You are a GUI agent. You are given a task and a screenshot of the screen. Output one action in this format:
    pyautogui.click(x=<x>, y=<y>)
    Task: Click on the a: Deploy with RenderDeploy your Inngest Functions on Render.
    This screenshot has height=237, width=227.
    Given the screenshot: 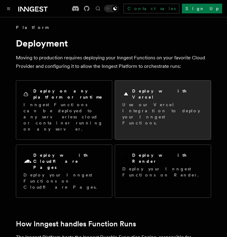 What is the action you would take?
    pyautogui.click(x=163, y=171)
    